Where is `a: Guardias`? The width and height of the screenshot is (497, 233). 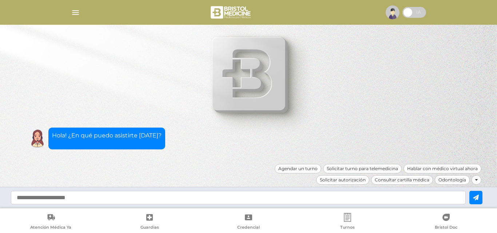 a: Guardias is located at coordinates (150, 222).